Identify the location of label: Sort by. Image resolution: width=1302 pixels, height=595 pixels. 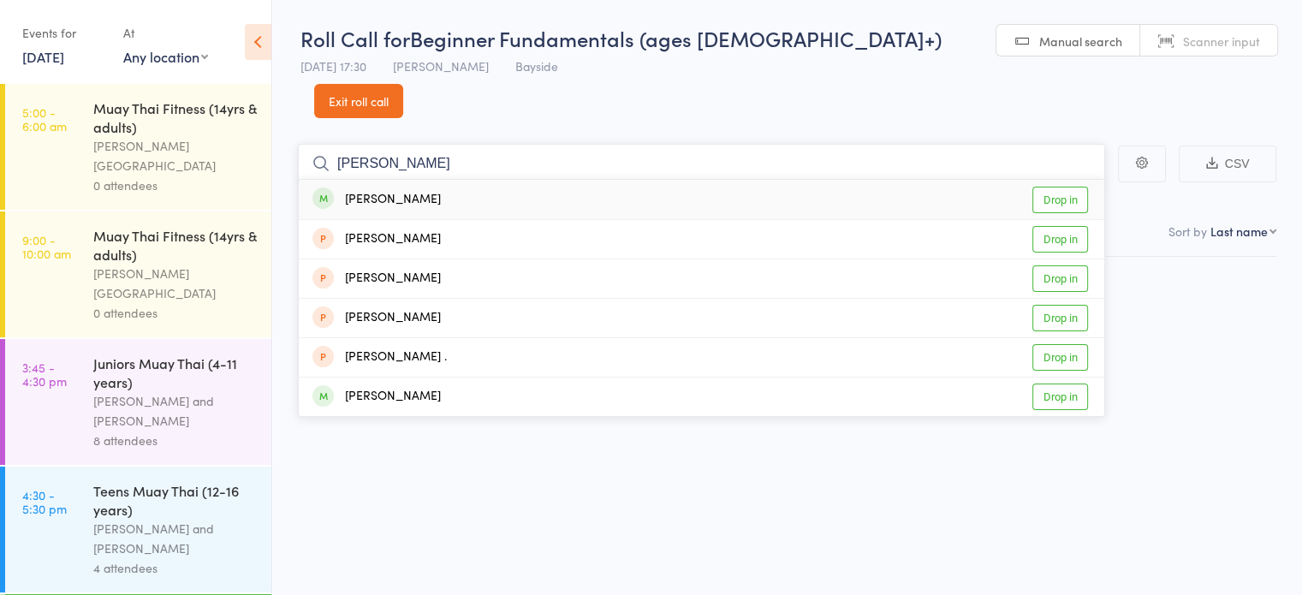
(1188, 231).